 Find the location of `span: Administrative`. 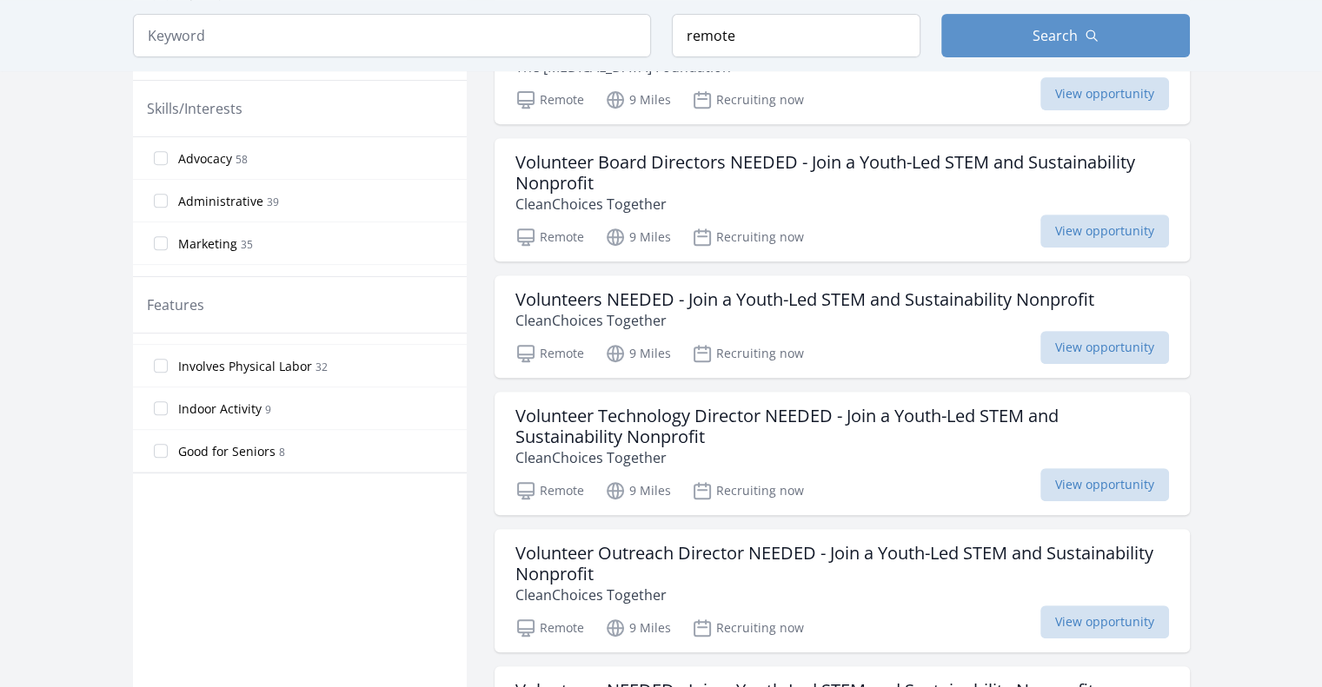

span: Administrative is located at coordinates (221, 202).